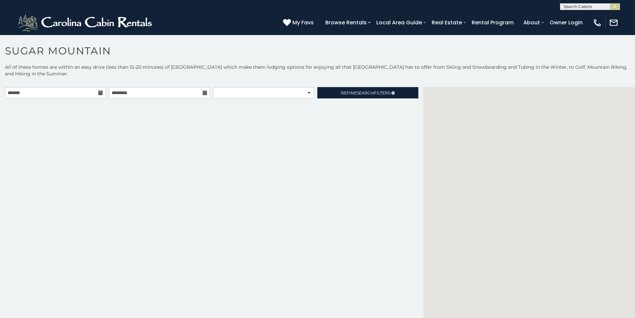  What do you see at coordinates (532, 22) in the screenshot?
I see `a: About` at bounding box center [532, 22].